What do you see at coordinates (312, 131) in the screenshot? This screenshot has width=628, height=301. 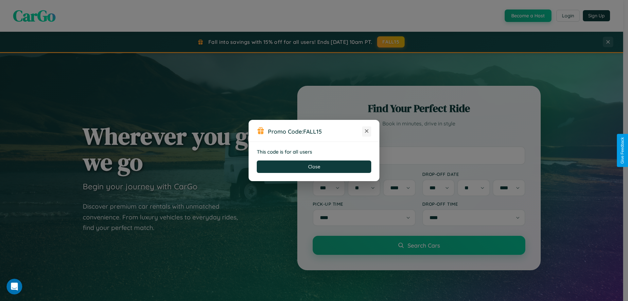 I see `b: FALL15` at bounding box center [312, 131].